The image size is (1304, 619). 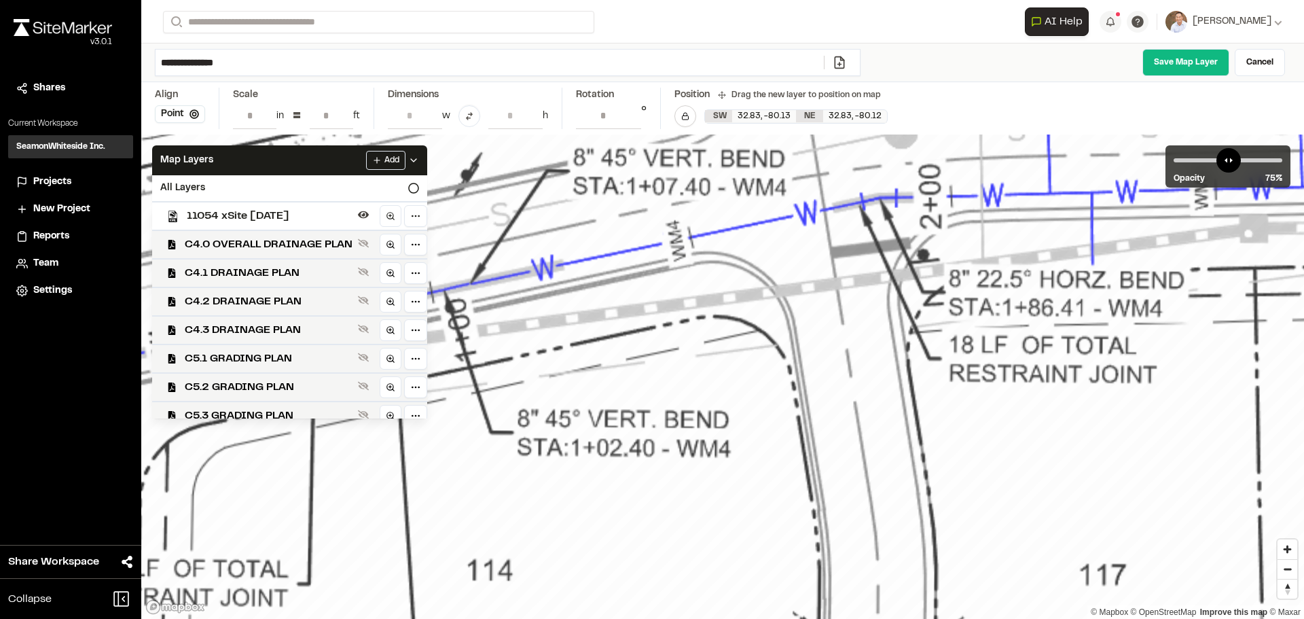 I want to click on button: Add, so click(x=386, y=160).